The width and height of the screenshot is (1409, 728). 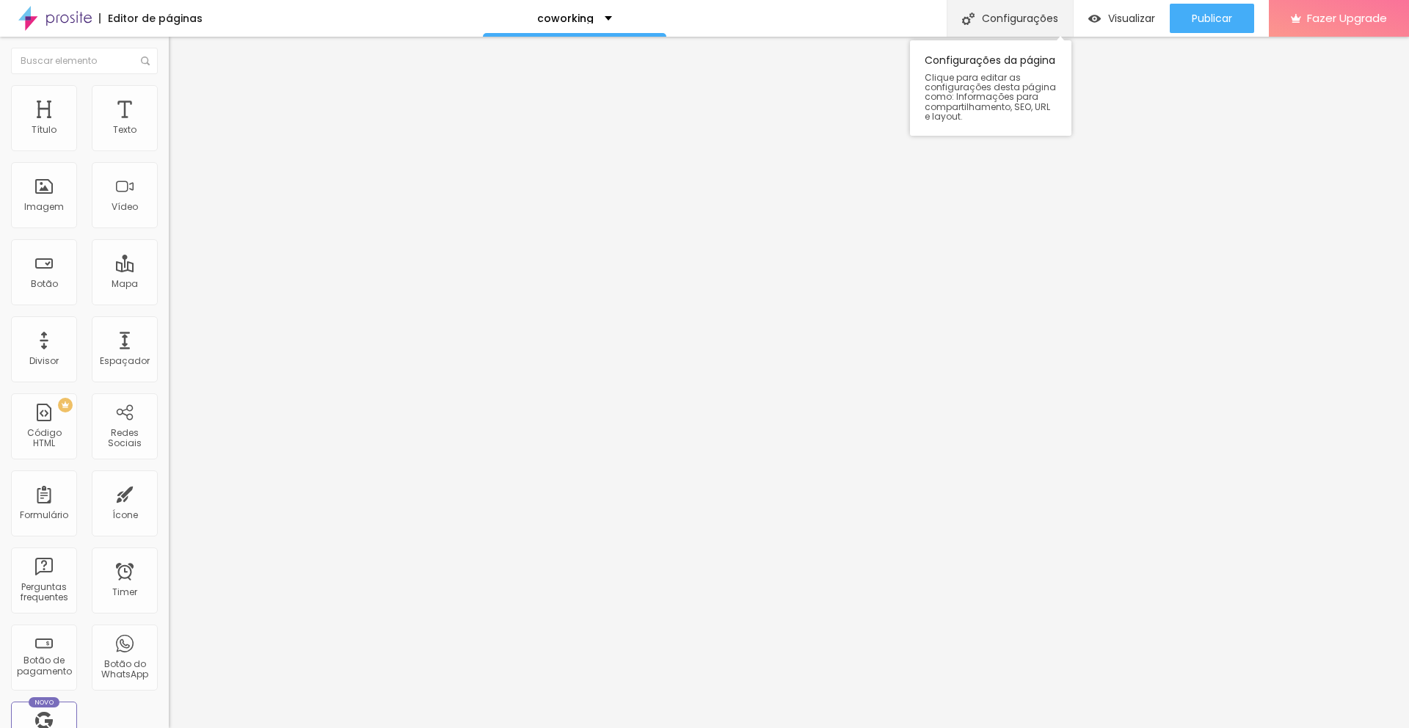 I want to click on div: Novo, so click(x=44, y=702).